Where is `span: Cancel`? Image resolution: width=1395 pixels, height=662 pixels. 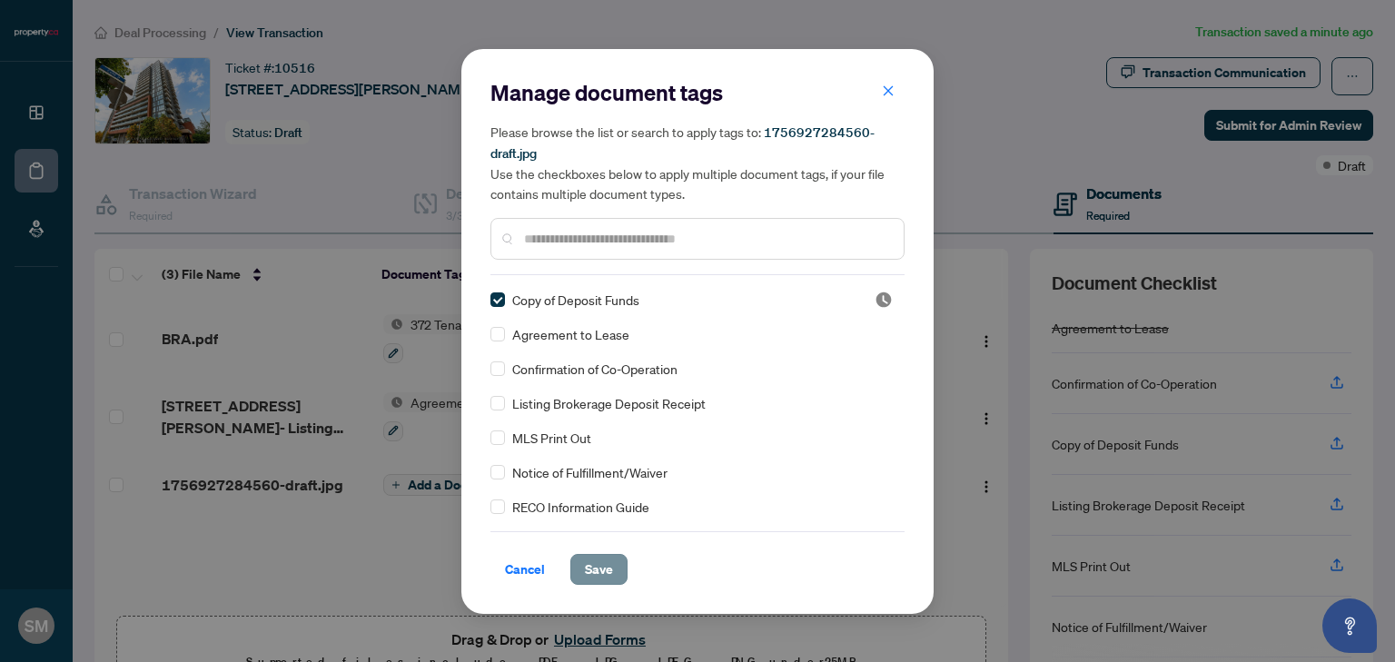
span: Cancel is located at coordinates (525, 569).